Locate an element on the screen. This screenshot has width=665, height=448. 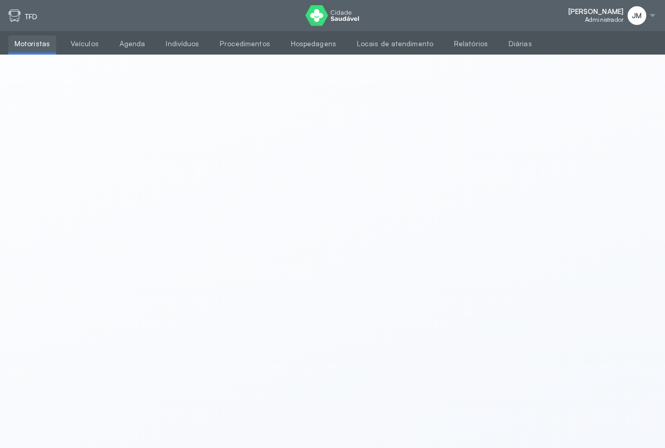
p: TFD is located at coordinates (31, 17).